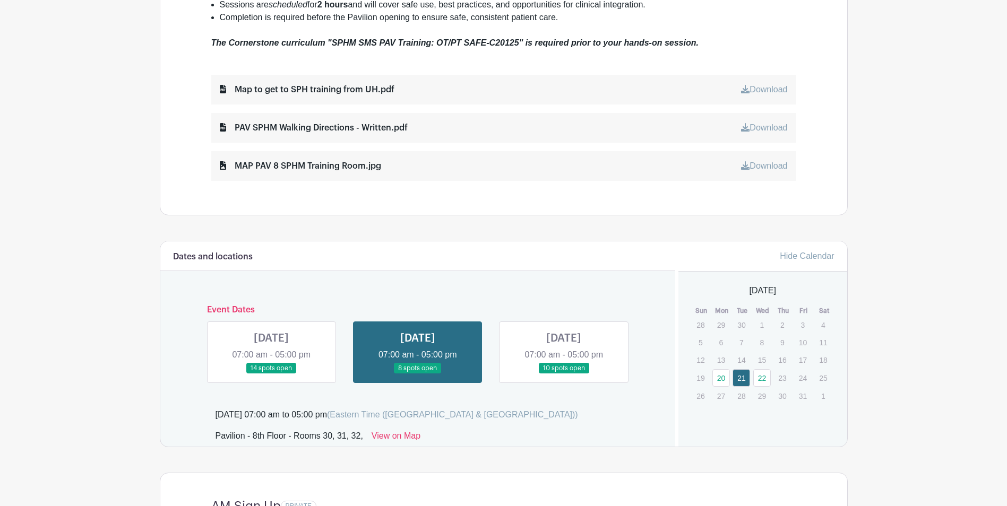 Image resolution: width=1007 pixels, height=506 pixels. I want to click on th: Wed, so click(763, 311).